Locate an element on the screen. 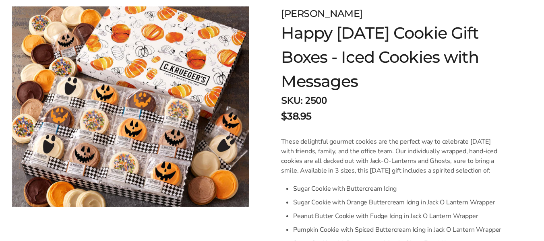  li: Pumpkin Cookie with Spiced Buttercream Icing in Jack O Lantern Wrapper is located at coordinates (397, 230).